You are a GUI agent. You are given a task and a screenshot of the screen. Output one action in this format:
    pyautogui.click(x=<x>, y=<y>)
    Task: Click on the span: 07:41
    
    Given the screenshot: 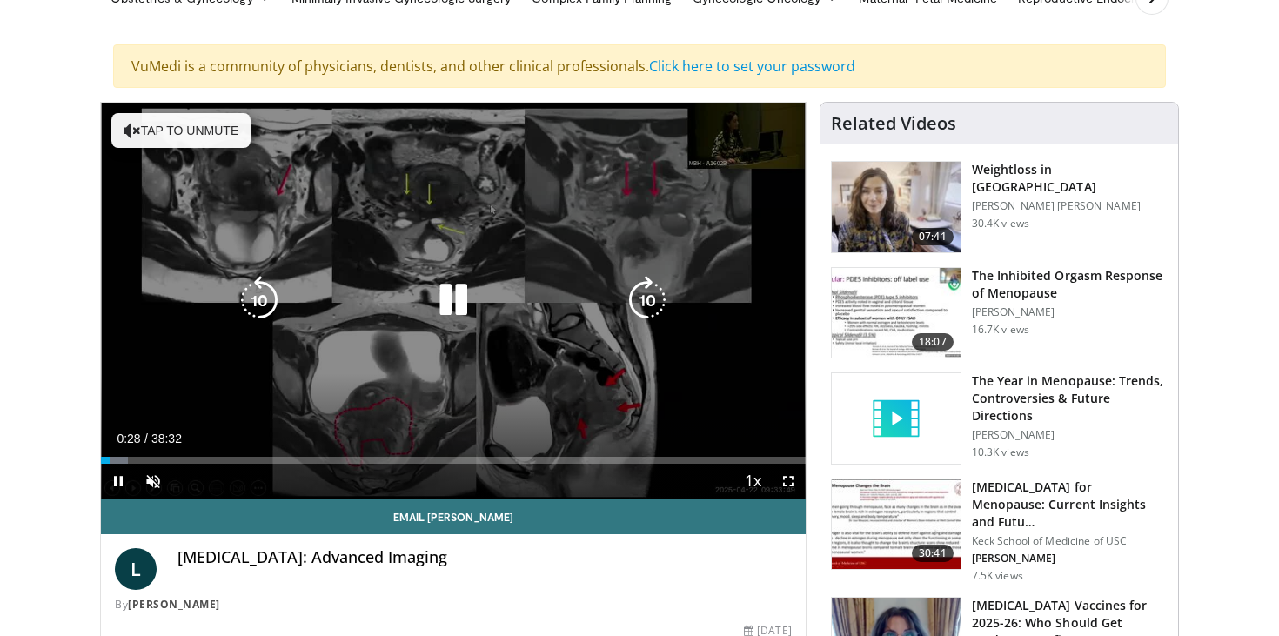 What is the action you would take?
    pyautogui.click(x=933, y=237)
    